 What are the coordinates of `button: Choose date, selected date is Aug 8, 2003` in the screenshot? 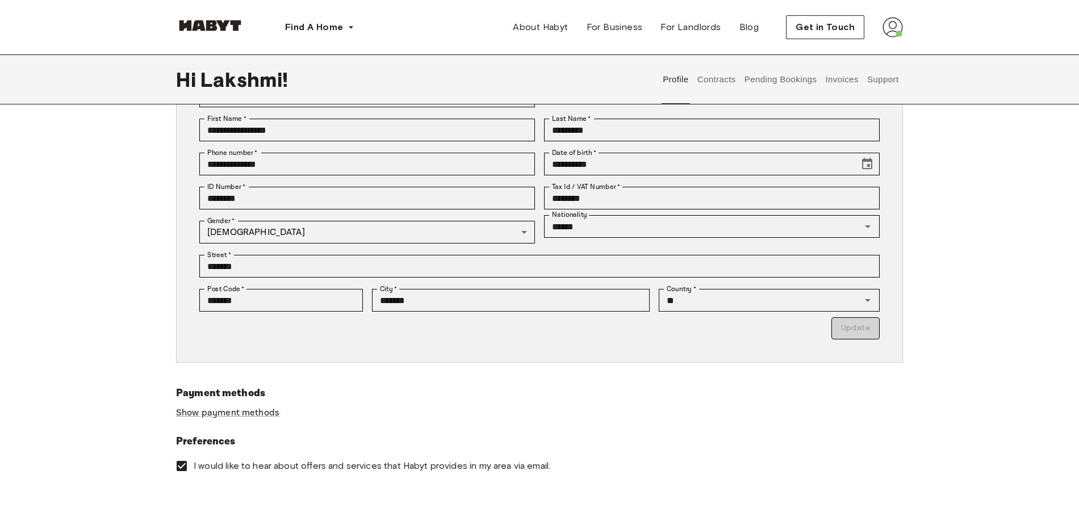 It's located at (867, 164).